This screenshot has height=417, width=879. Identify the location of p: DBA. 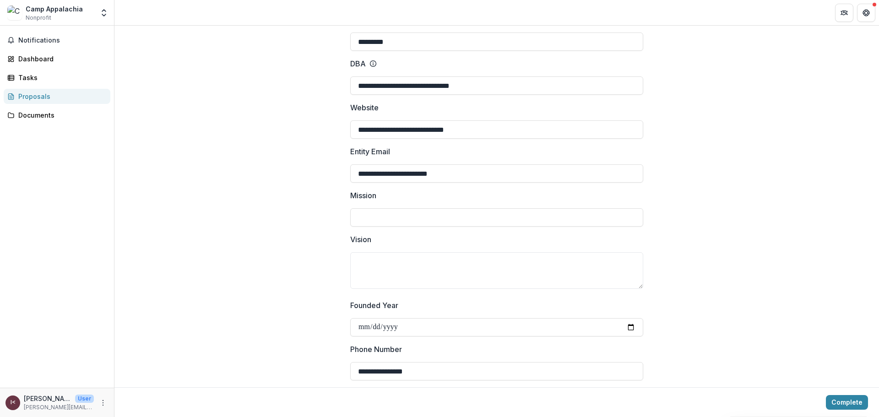
(358, 64).